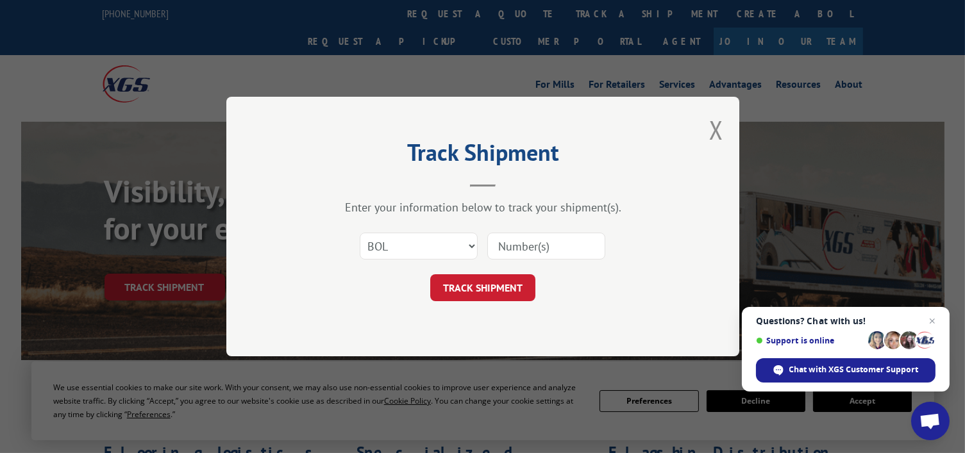  I want to click on span: Questions? Chat with us!, so click(846, 321).